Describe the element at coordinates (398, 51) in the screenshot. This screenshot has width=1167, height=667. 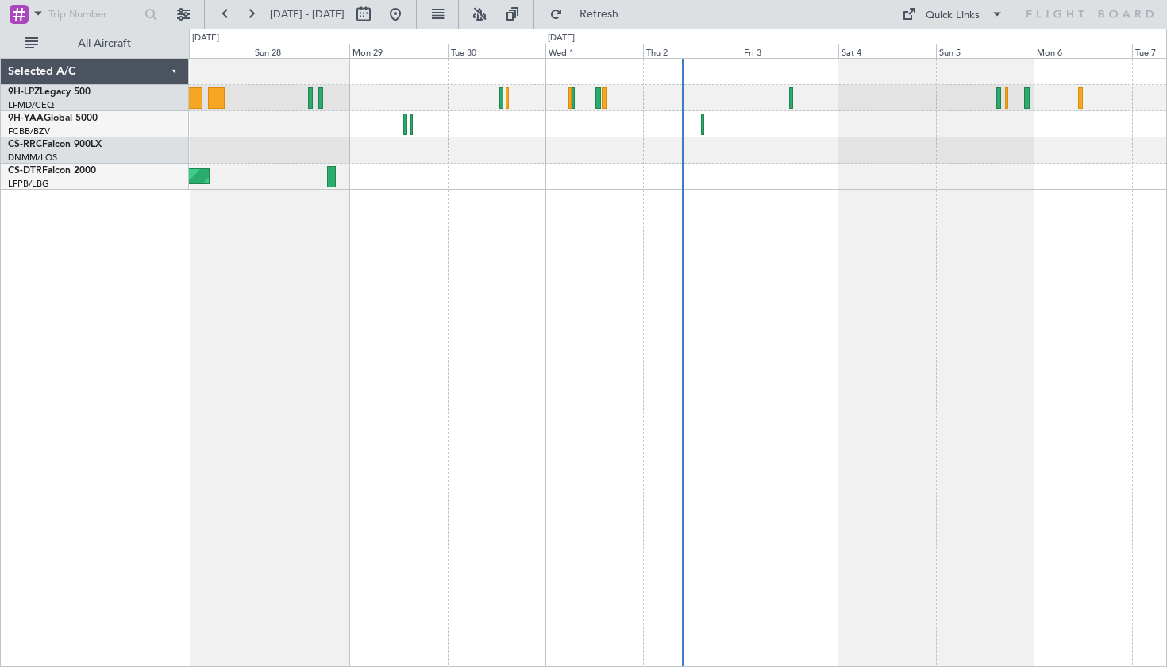
I see `div: Mon 29` at that location.